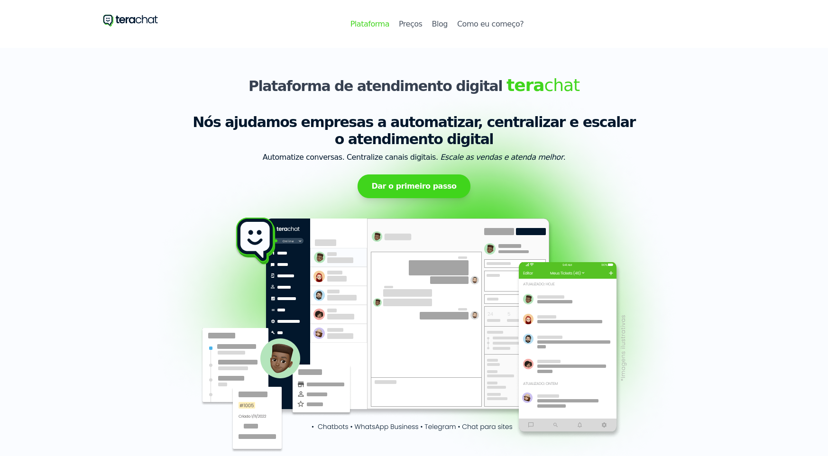 The image size is (828, 456). Describe the element at coordinates (370, 24) in the screenshot. I see `a: Plataforma` at that location.